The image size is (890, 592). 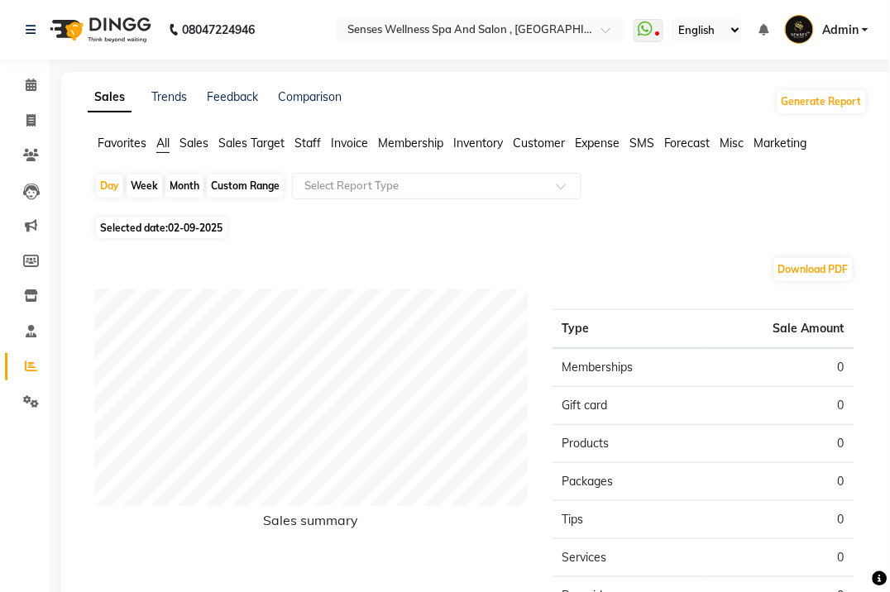 What do you see at coordinates (841, 30) in the screenshot?
I see `span: Admin` at bounding box center [841, 30].